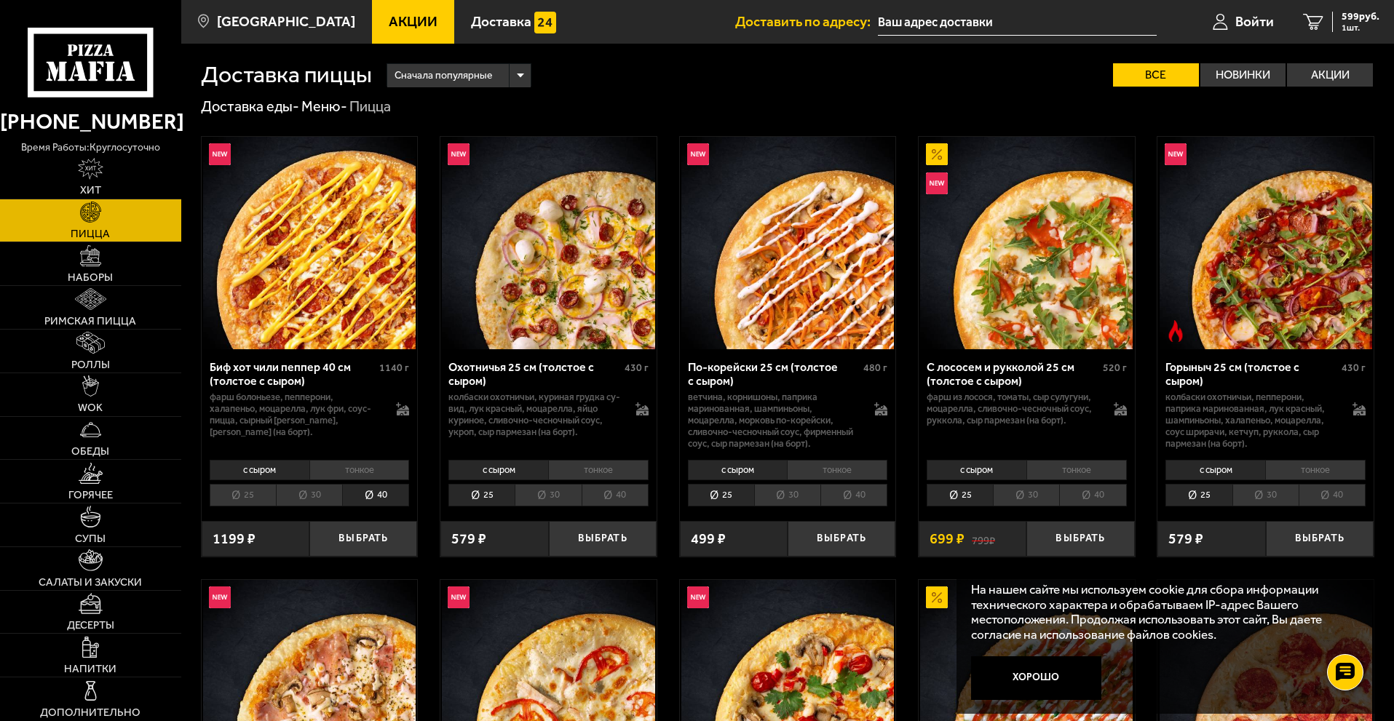  What do you see at coordinates (534, 374) in the screenshot?
I see `div: Охотничья 25 см (толстое с сыром)` at bounding box center [534, 374].